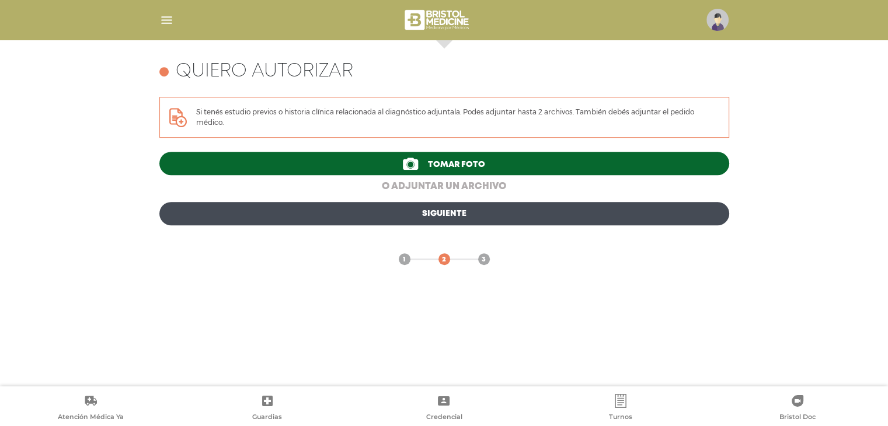 The height and width of the screenshot is (426, 888). I want to click on a: Siguiente, so click(444, 214).